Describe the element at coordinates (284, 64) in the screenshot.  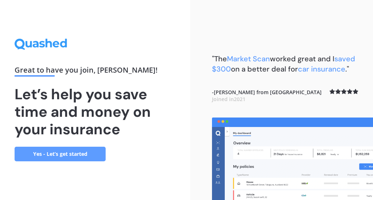
I see `b: "The worked great and I on a better deal for ."` at that location.